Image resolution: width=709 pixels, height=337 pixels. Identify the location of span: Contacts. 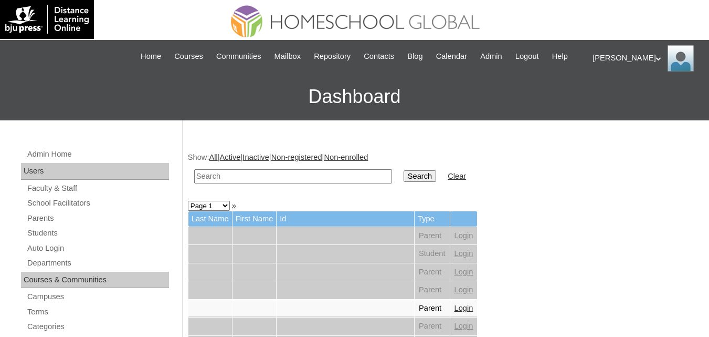
(379, 56).